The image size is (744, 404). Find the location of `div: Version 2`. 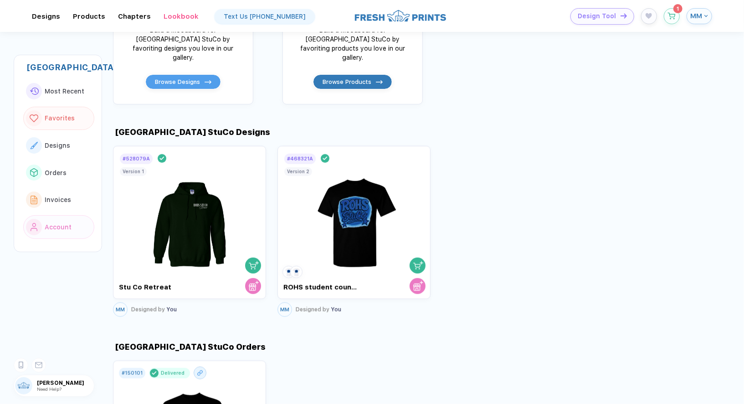

div: Version 2 is located at coordinates (298, 171).